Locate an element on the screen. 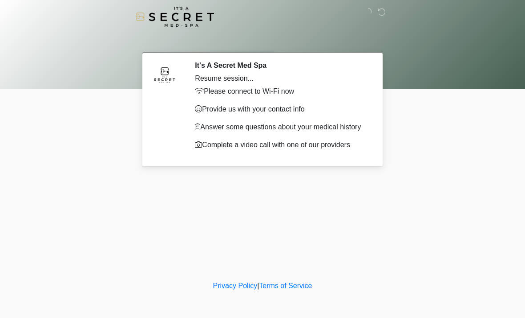 The height and width of the screenshot is (318, 525). p: Provide us with your contact info is located at coordinates (281, 109).